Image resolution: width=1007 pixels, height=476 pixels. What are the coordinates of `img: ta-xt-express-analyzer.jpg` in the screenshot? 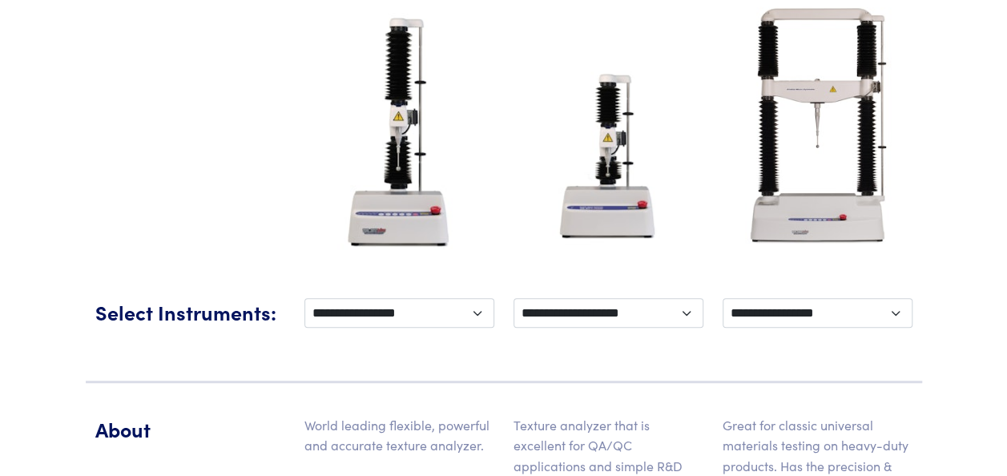 It's located at (608, 155).